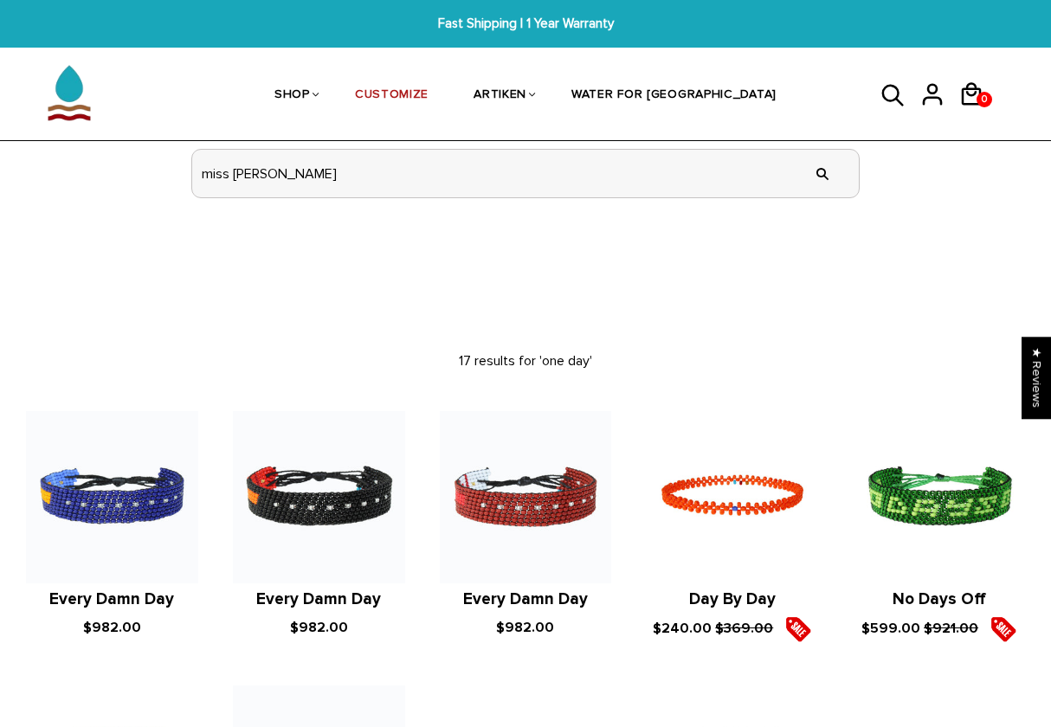  I want to click on input: header search, so click(525, 173).